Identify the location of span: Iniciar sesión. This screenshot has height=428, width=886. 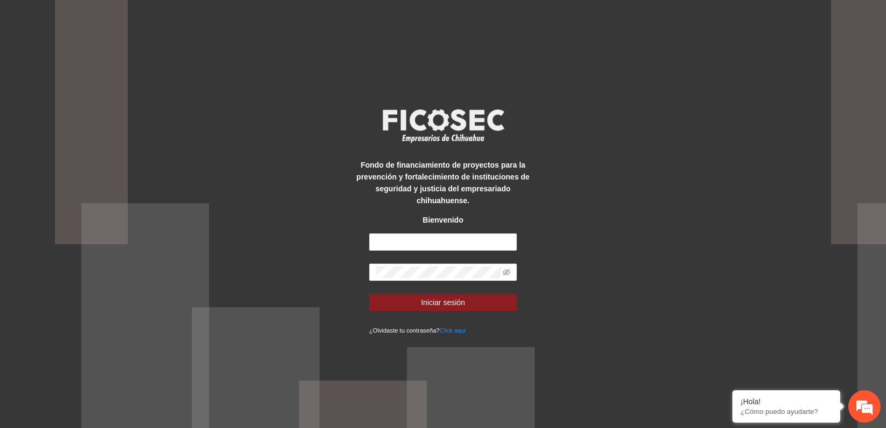
(443, 302).